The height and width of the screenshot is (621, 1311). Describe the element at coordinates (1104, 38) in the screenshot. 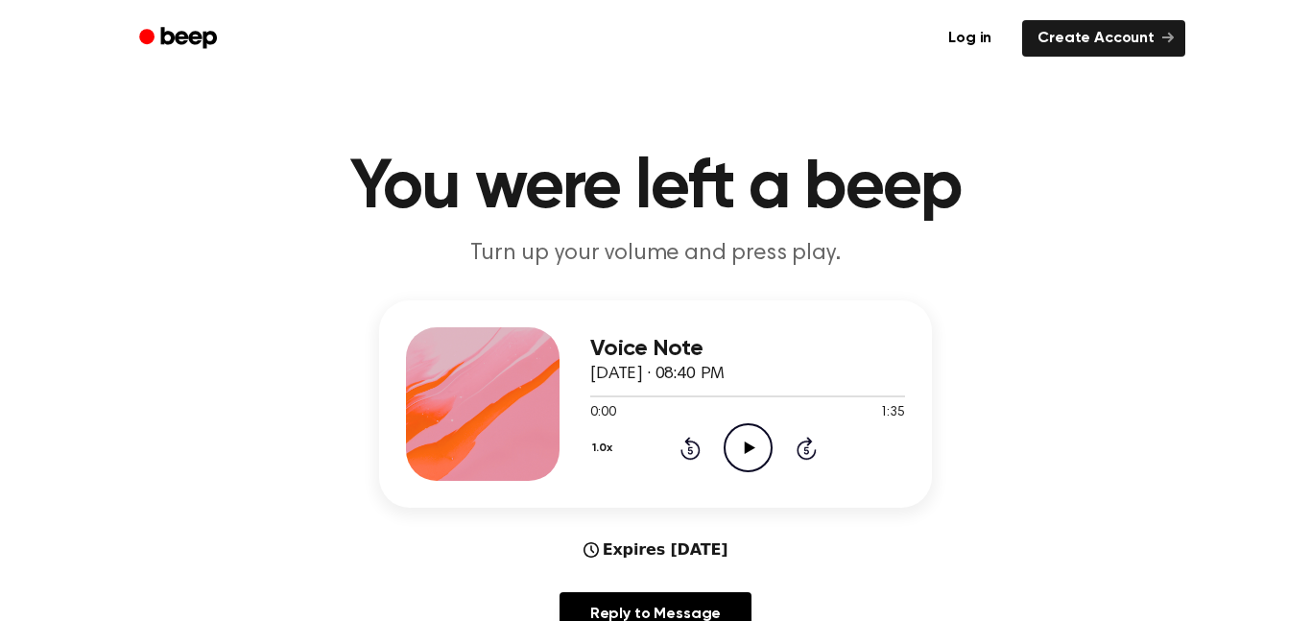

I see `a: Create Account` at that location.